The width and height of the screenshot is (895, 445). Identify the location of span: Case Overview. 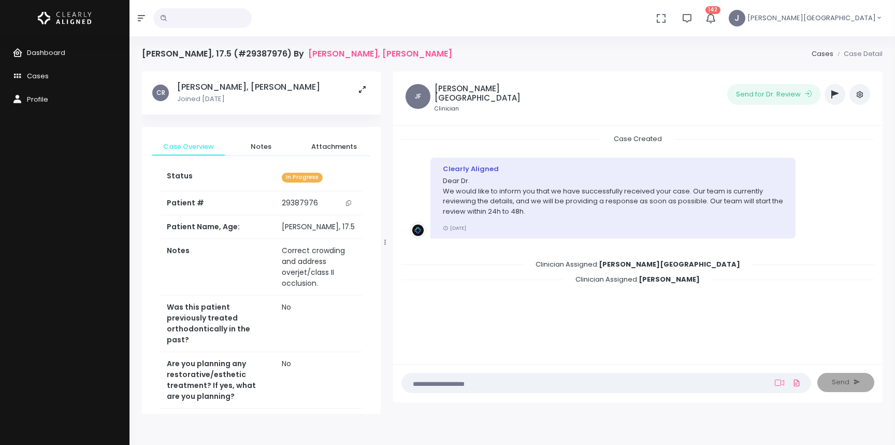
(189, 147).